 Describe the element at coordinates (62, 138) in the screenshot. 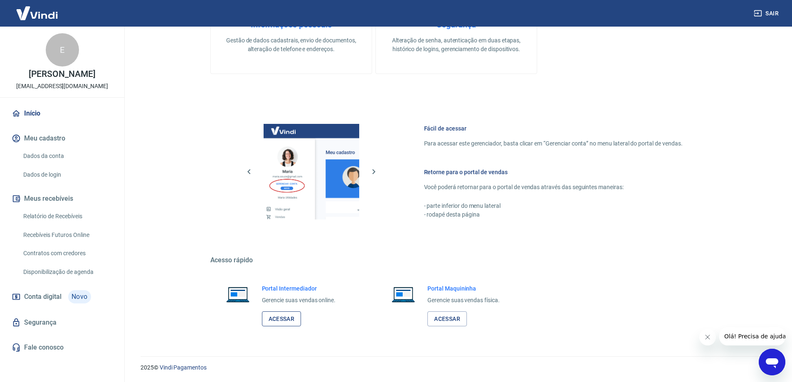

I see `button: Meu cadastro` at that location.